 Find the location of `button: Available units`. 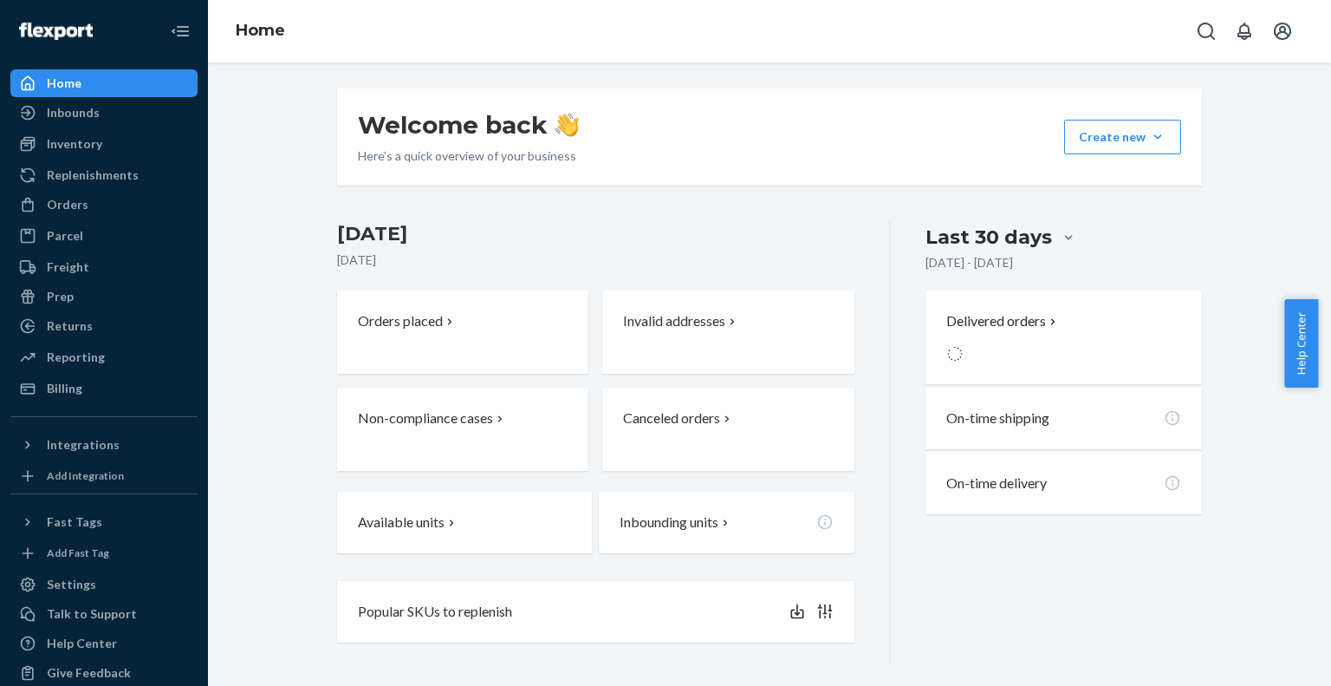

button: Available units is located at coordinates (465, 522).